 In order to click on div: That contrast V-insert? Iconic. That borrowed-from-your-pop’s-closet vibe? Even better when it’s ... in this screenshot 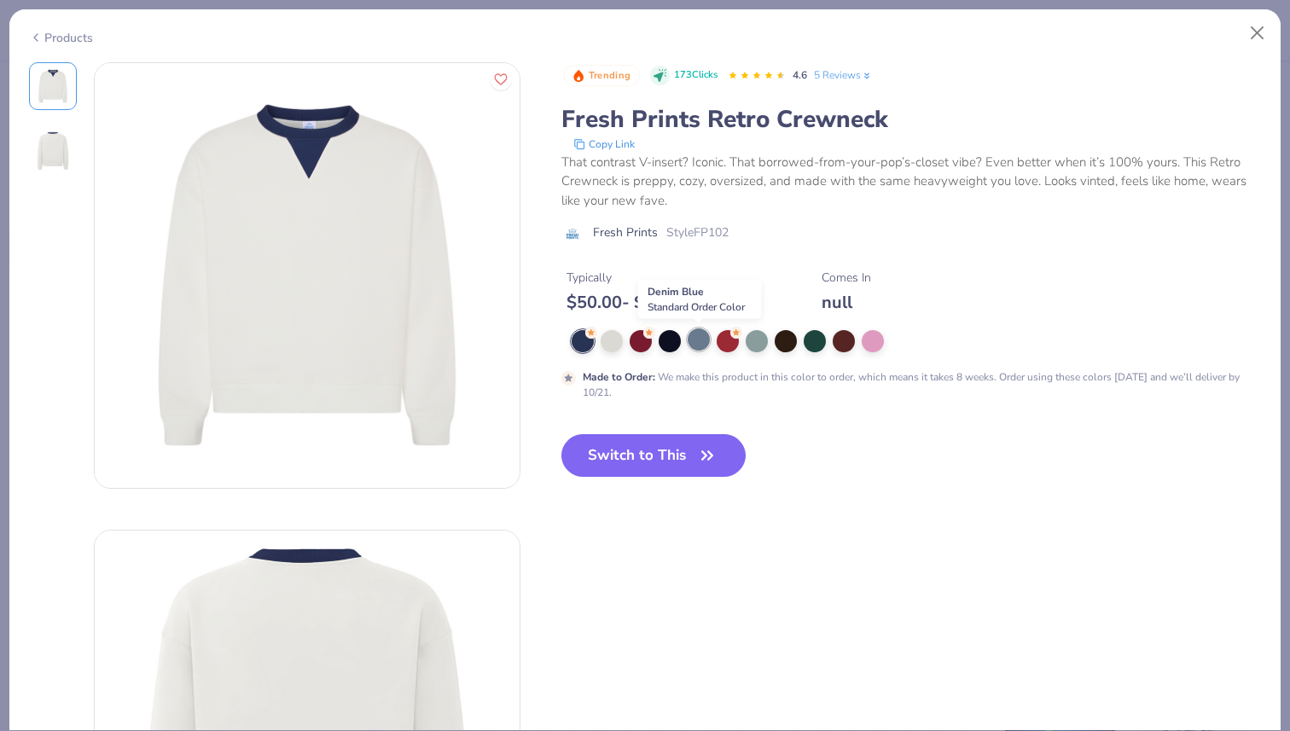, I will do `click(911, 182)`.